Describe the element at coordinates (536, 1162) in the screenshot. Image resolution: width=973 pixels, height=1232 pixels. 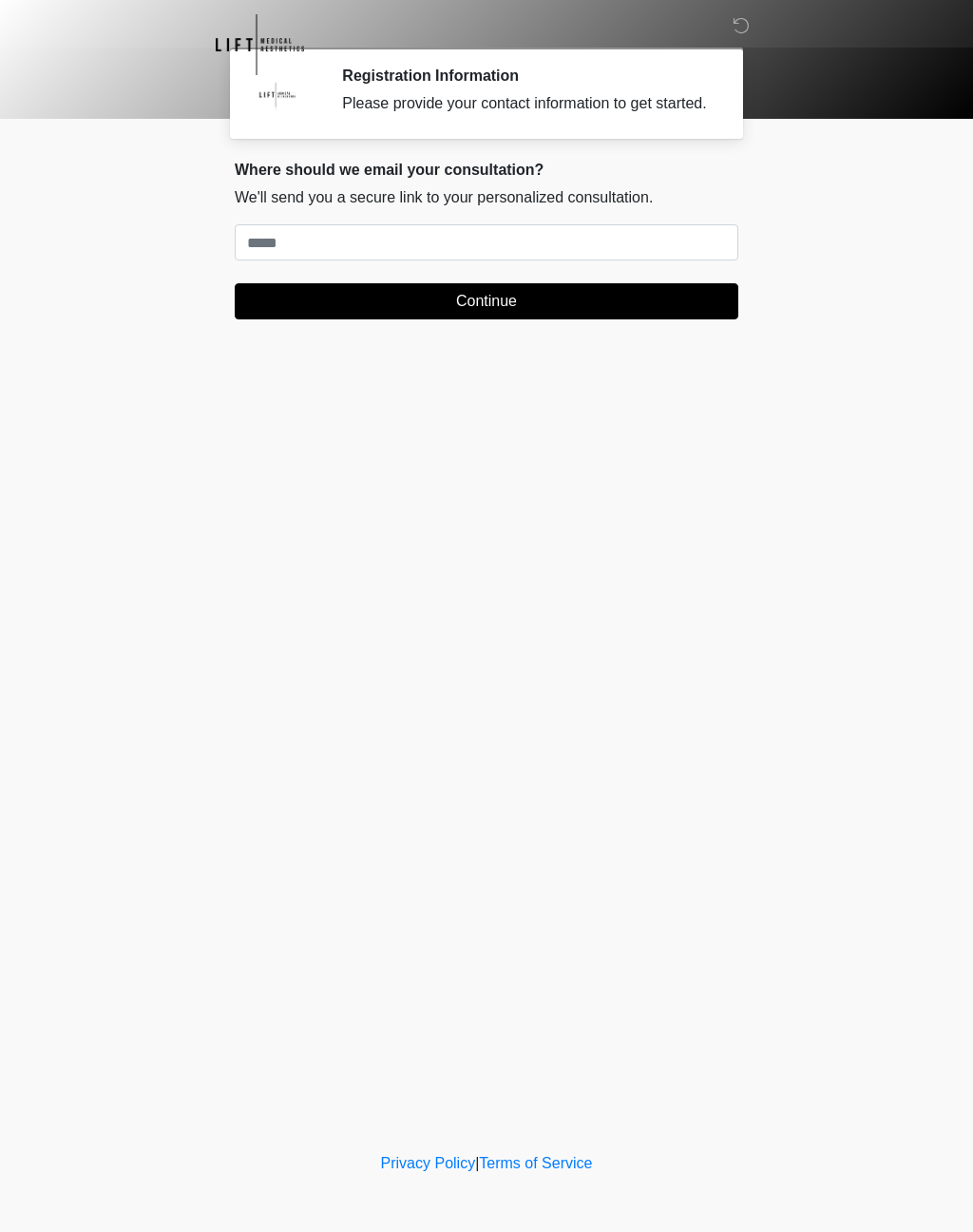
I see `a: Terms of Service` at that location.